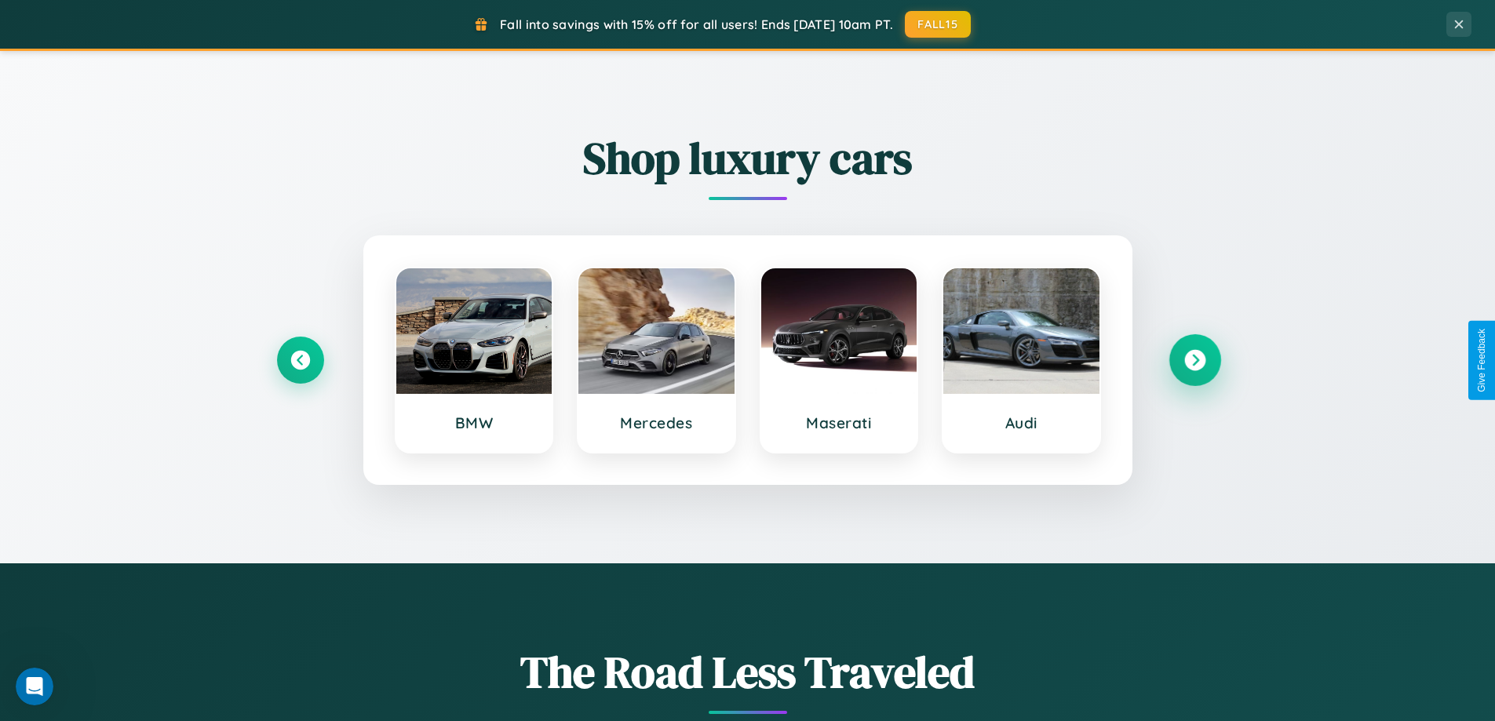 This screenshot has height=721, width=1495. What do you see at coordinates (1021, 423) in the screenshot?
I see `h3: Audi` at bounding box center [1021, 423].